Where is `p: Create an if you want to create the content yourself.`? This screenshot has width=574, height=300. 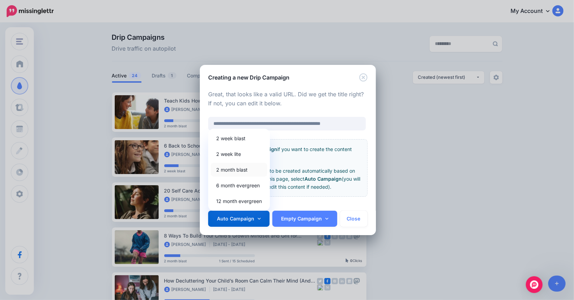
p: Create an if you want to create the content yourself. is located at coordinates (287, 153).